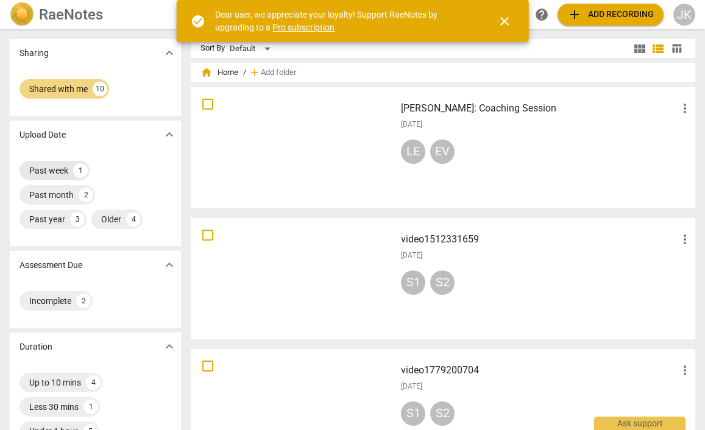 This screenshot has width=705, height=430. What do you see at coordinates (49, 171) in the screenshot?
I see `div: Past week` at bounding box center [49, 171].